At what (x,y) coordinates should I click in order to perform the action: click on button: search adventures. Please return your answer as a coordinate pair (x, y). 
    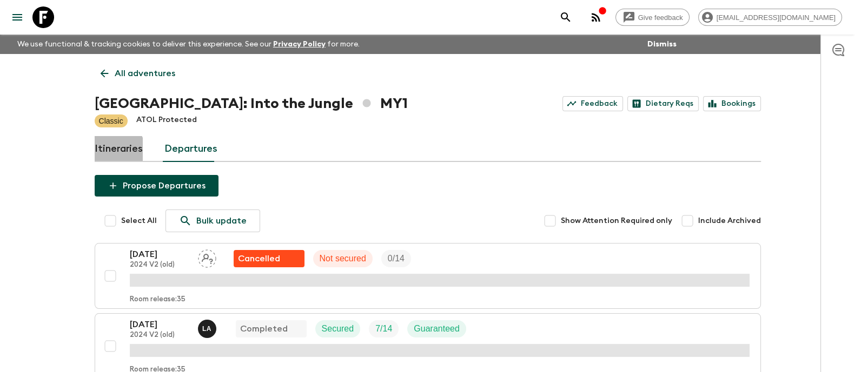
    Looking at the image, I should click on (565, 17).